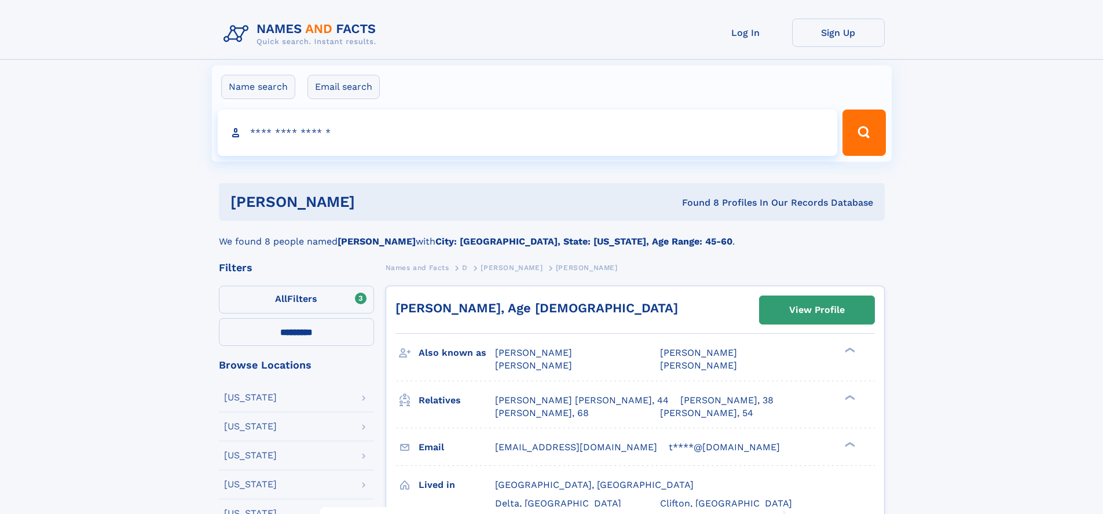 The height and width of the screenshot is (514, 1103). Describe the element at coordinates (457, 353) in the screenshot. I see `h3: Also known as` at that location.